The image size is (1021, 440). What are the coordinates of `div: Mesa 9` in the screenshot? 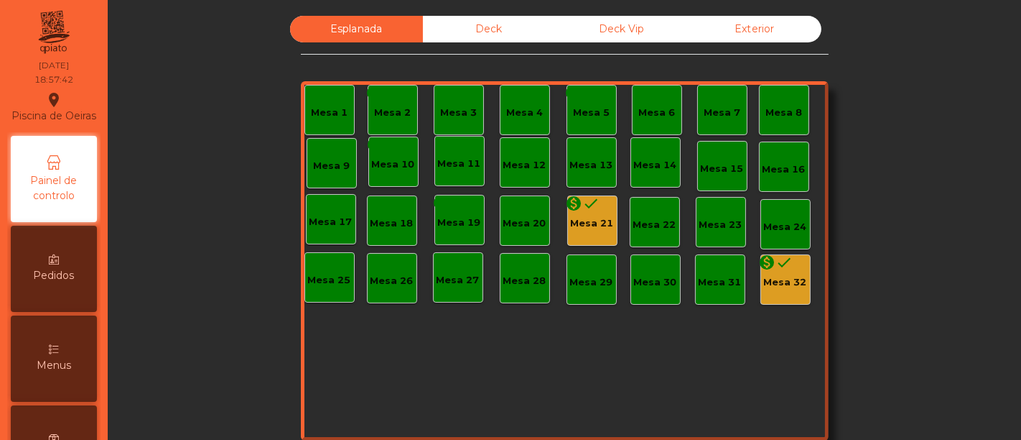 It's located at (331, 166).